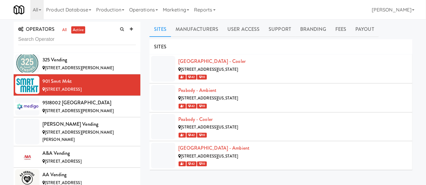 This screenshot has height=185, width=426. Describe the element at coordinates (77, 39) in the screenshot. I see `input: Search Operator` at that location.